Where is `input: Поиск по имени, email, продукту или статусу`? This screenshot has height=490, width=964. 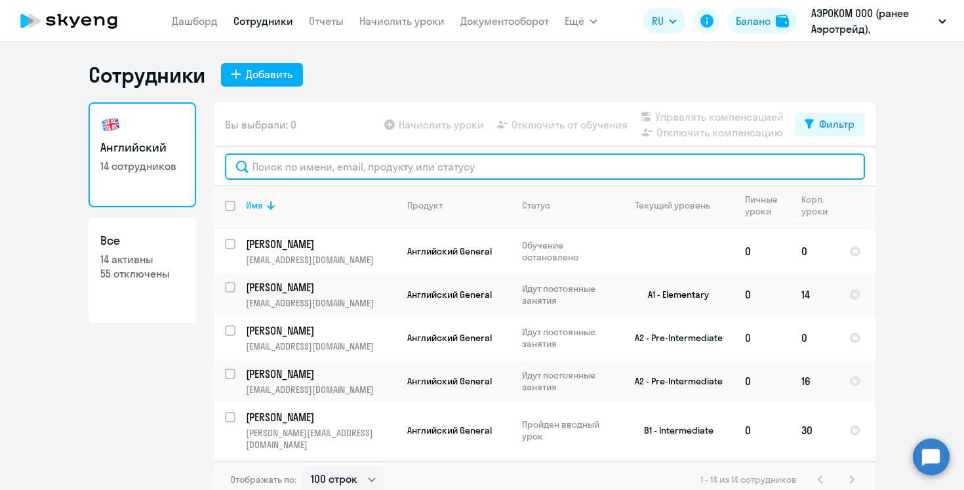
input: Поиск по имени, email, продукту или статусу is located at coordinates (545, 167).